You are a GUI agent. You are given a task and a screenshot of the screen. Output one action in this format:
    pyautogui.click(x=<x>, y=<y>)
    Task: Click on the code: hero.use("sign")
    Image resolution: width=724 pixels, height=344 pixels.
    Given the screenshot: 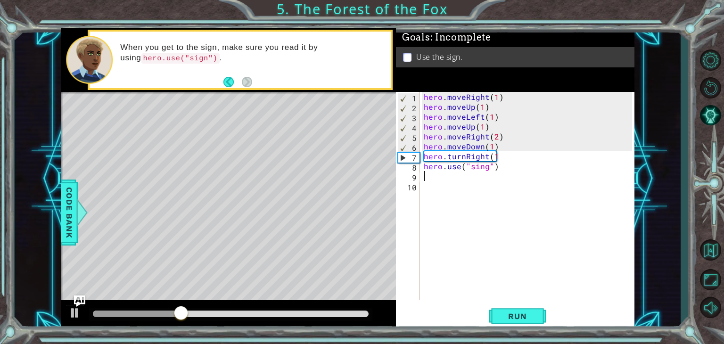 What is the action you would take?
    pyautogui.click(x=180, y=58)
    